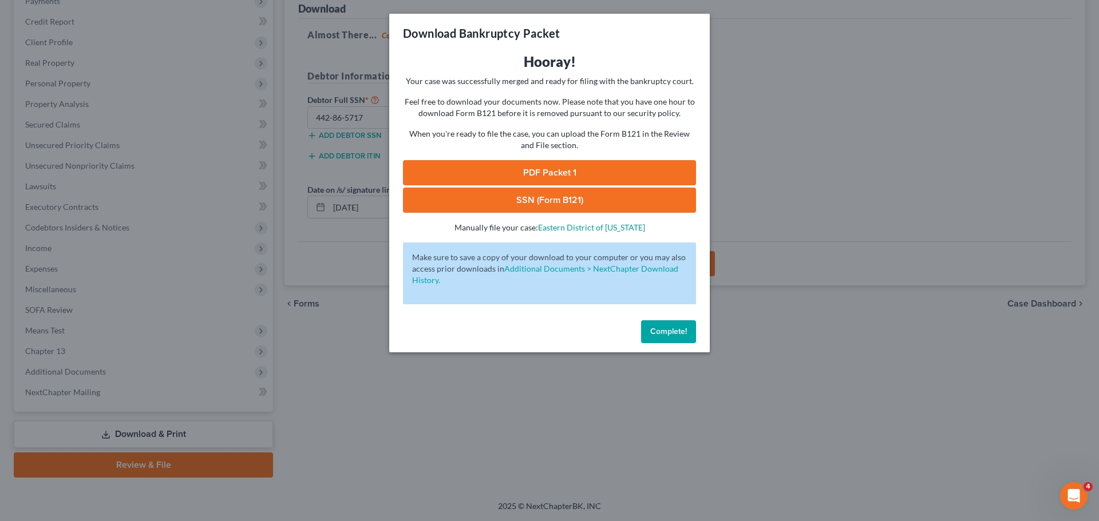  What do you see at coordinates (549, 173) in the screenshot?
I see `a: PDF Packet 1` at bounding box center [549, 173].